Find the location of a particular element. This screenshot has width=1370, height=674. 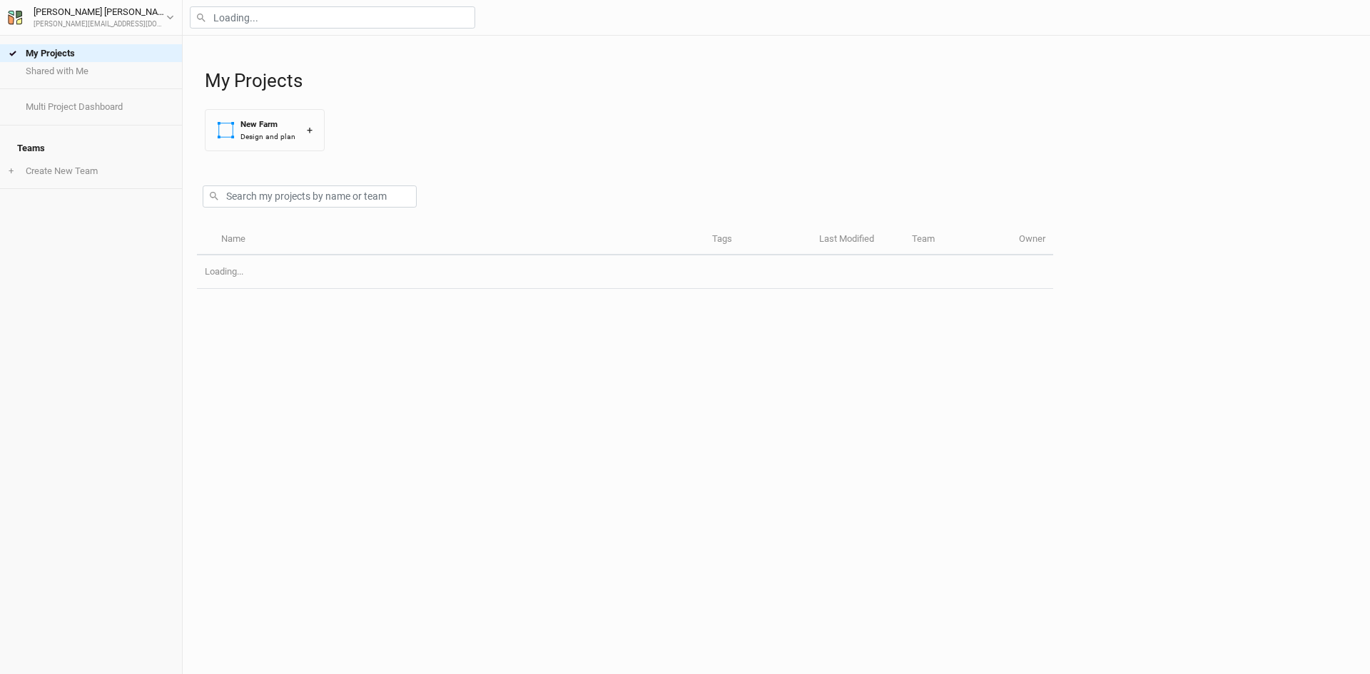

div: Design and plan is located at coordinates (268, 136).